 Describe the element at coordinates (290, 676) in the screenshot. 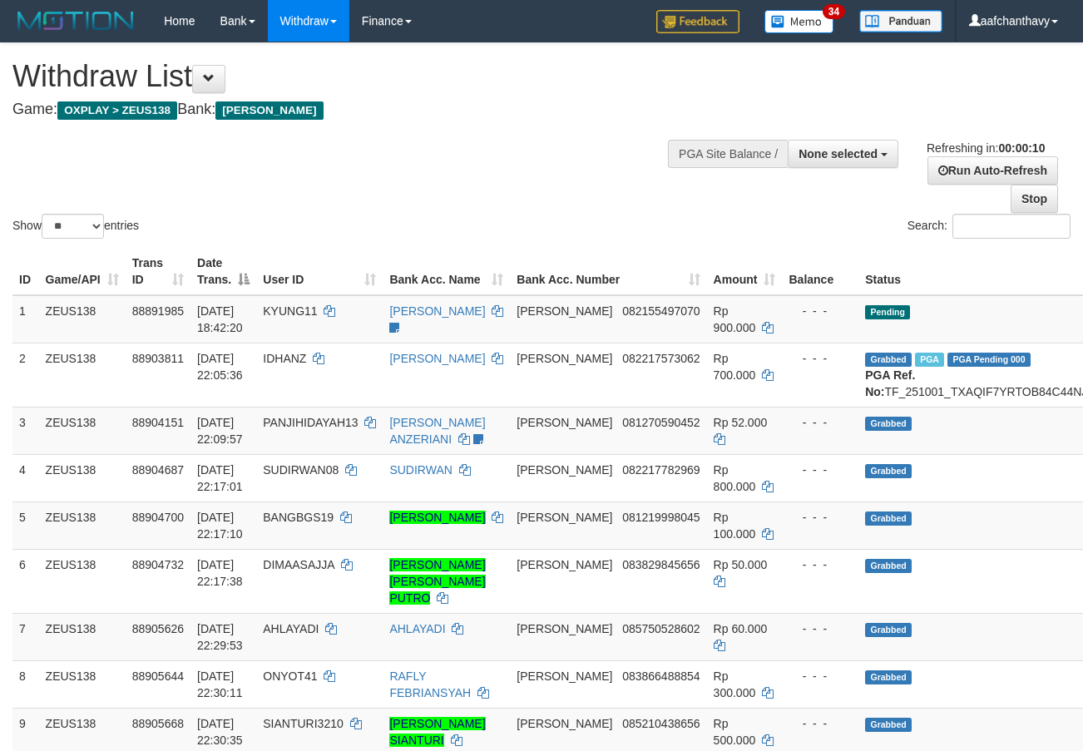

I see `span: ONYOT41` at that location.